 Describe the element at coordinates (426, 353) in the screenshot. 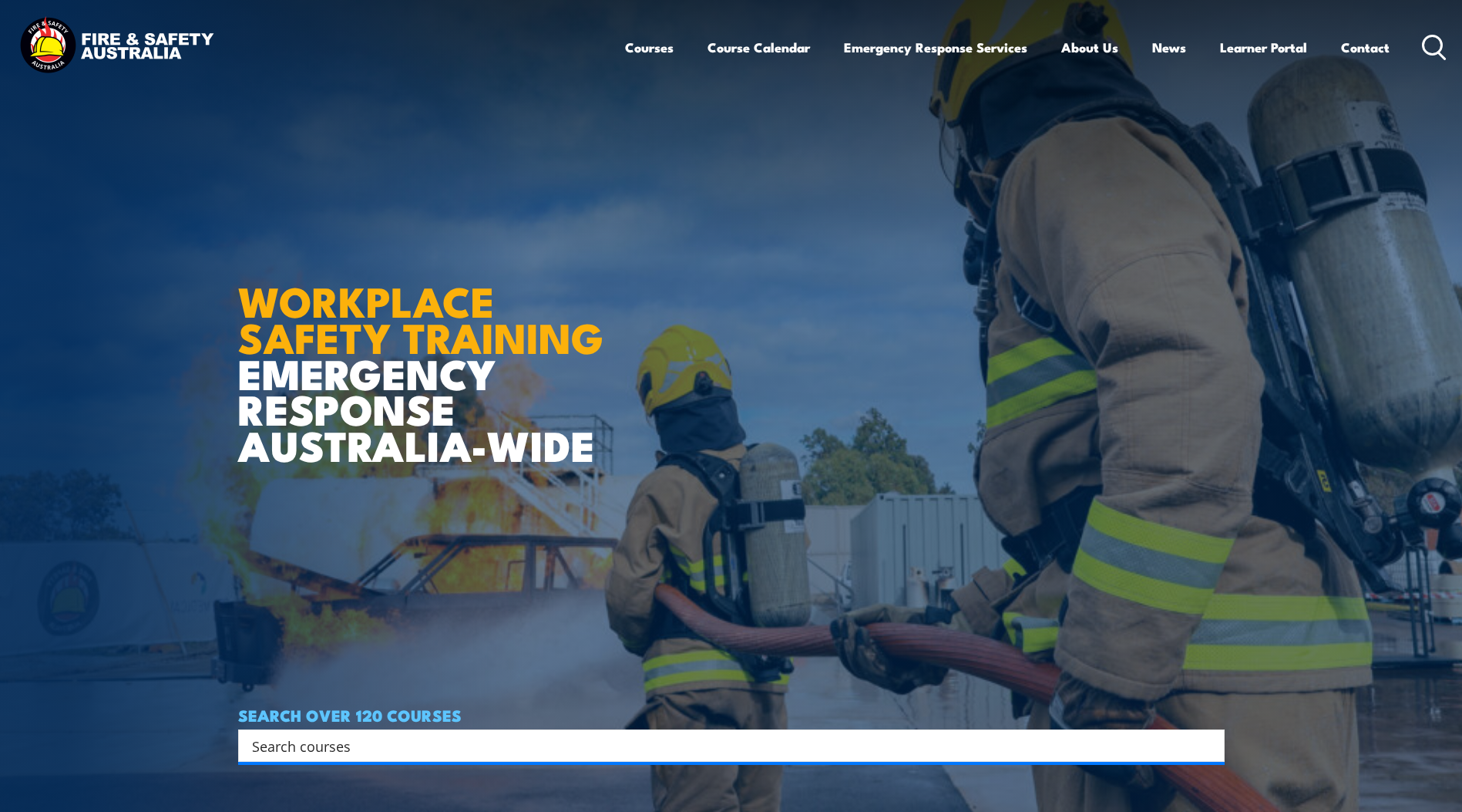

I see `h1: EMERGENCY RESPONSE AUSTRALIA-WIDE` at that location.